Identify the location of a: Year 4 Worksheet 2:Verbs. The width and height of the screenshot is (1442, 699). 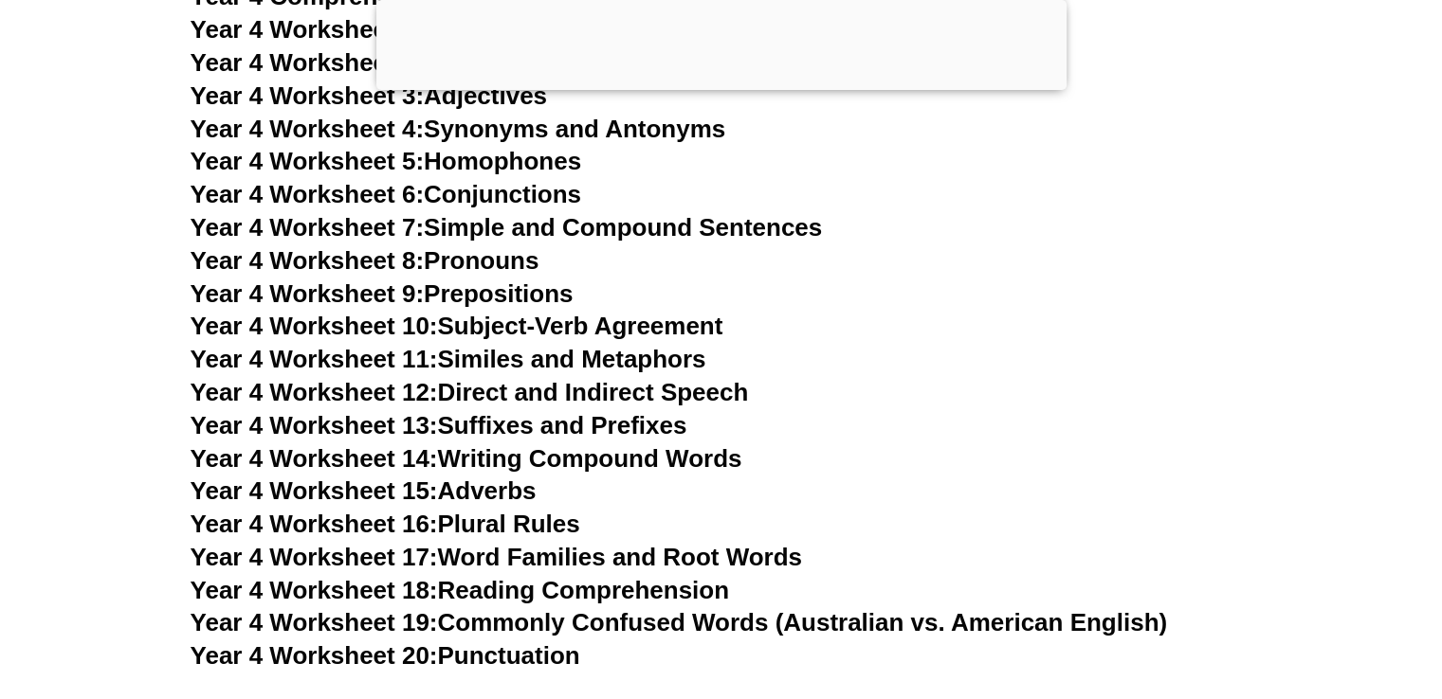
(340, 63).